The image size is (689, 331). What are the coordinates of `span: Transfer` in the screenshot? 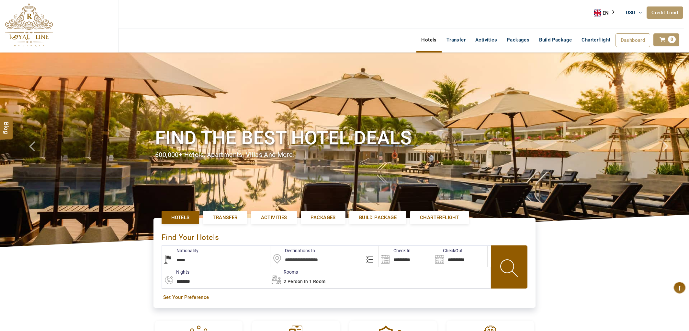 It's located at (225, 217).